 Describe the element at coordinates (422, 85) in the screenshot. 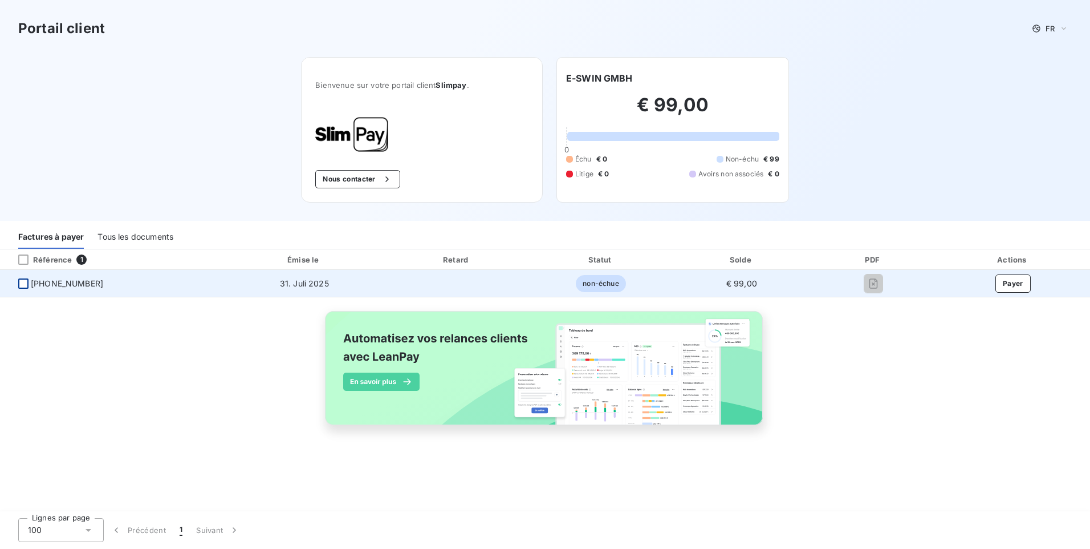

I see `span: Bienvenue sur votre portail client .` at that location.